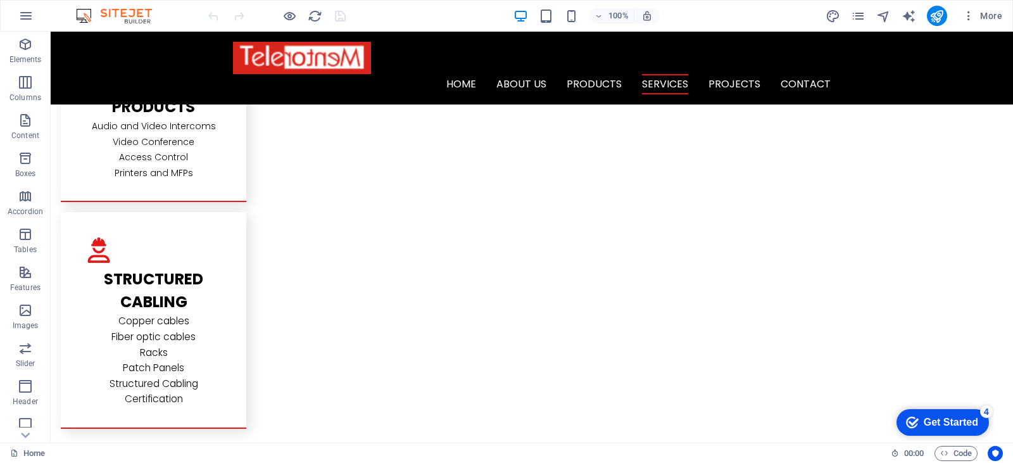 The height and width of the screenshot is (463, 1013). I want to click on button: 100%, so click(612, 16).